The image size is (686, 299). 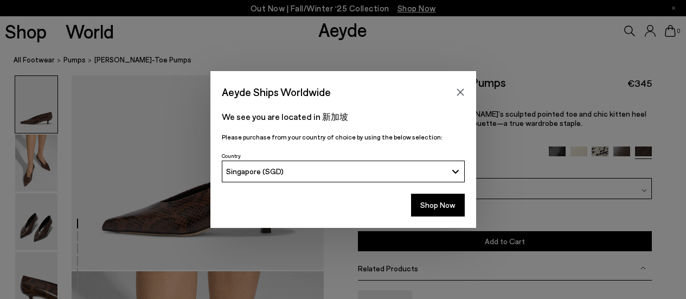 I want to click on button: Shop Now, so click(x=438, y=205).